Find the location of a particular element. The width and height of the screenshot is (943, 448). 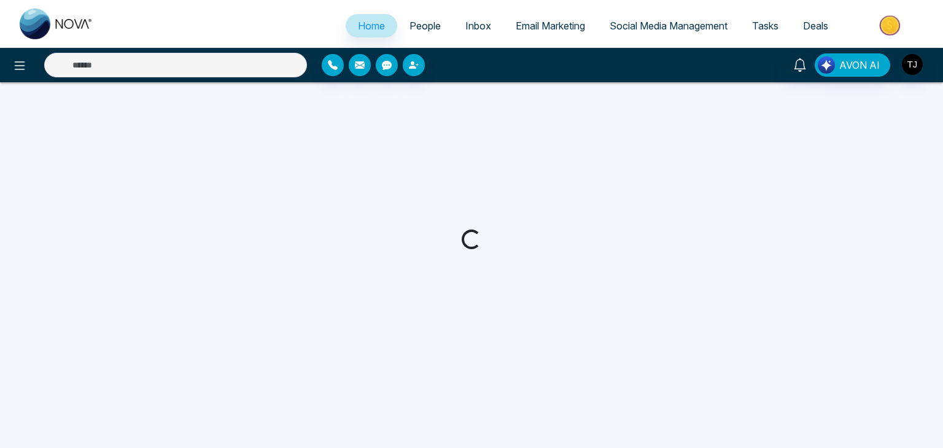

a: Email Marketing is located at coordinates (550, 26).